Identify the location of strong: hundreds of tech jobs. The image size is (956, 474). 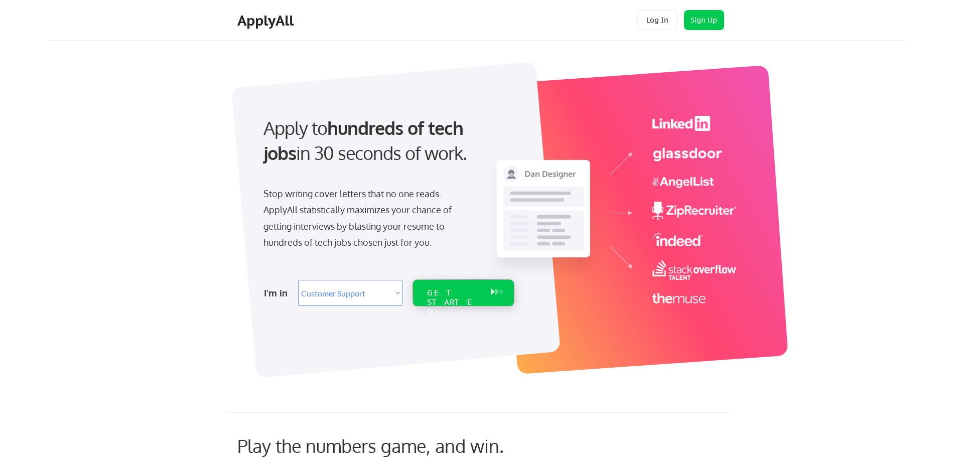
(365, 140).